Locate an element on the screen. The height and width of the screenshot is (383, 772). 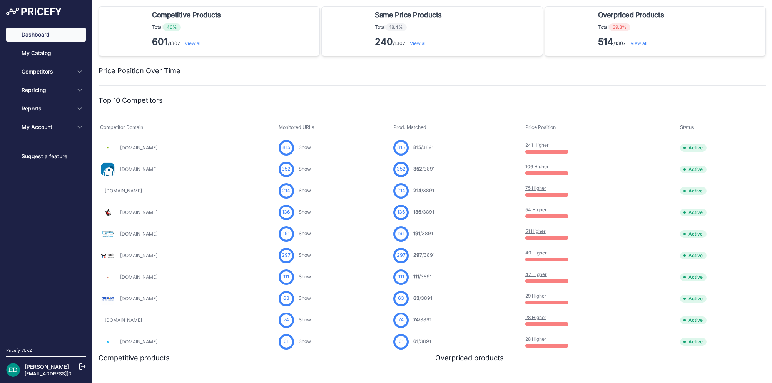
a: Suggest a feature is located at coordinates (46, 156).